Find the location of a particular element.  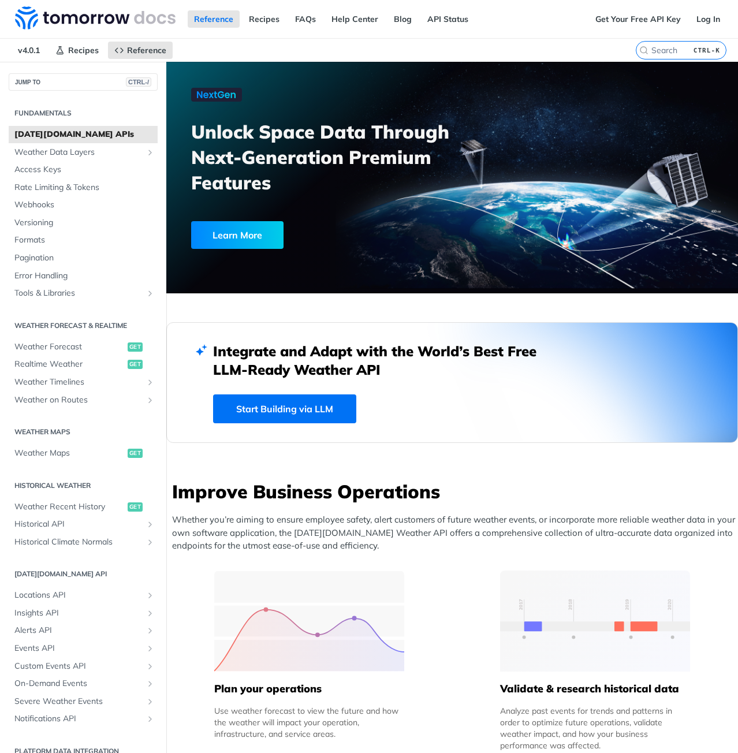

a: Events APIShow subpages for Events API is located at coordinates (83, 649).